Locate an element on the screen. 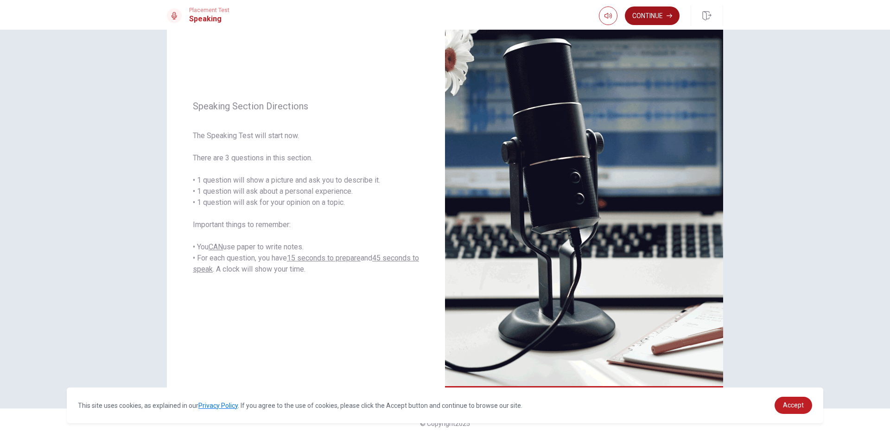 Image resolution: width=890 pixels, height=438 pixels. u: 15 seconds to prepare is located at coordinates (324, 258).